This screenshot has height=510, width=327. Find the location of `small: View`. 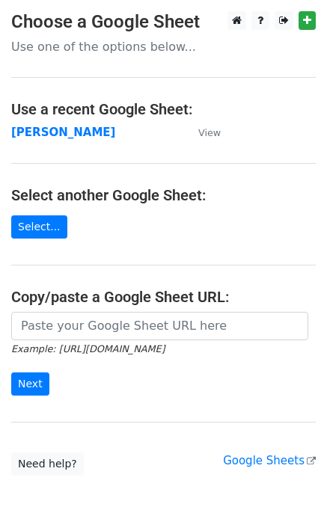

small: View is located at coordinates (209, 132).